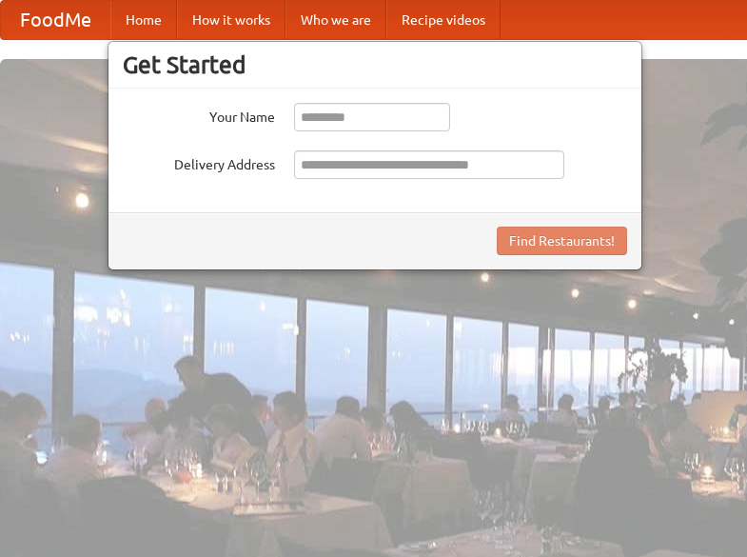 This screenshot has width=747, height=557. What do you see at coordinates (336, 20) in the screenshot?
I see `a: Who we are` at bounding box center [336, 20].